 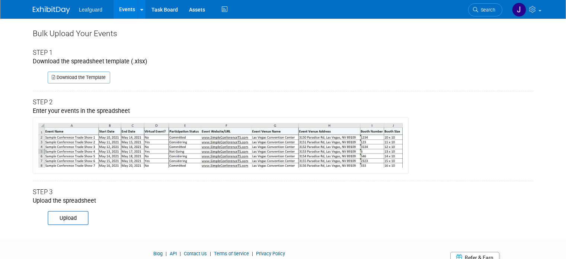 I want to click on div: Step 3, so click(x=283, y=192).